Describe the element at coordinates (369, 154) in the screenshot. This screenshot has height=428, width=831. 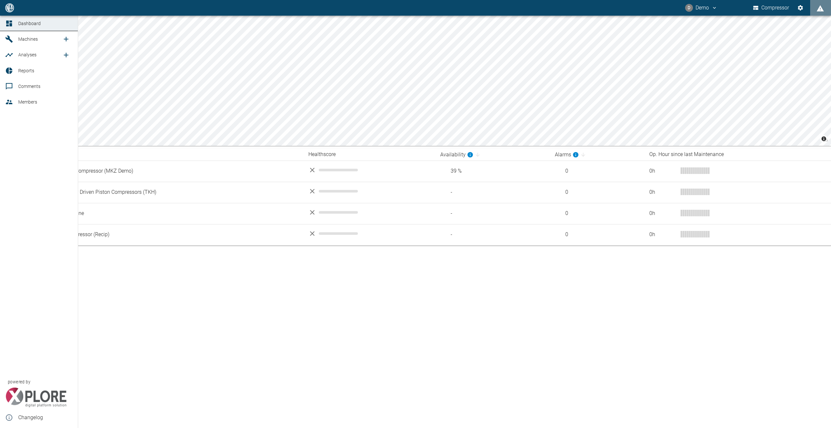
I see `th: Healthscore` at that location.